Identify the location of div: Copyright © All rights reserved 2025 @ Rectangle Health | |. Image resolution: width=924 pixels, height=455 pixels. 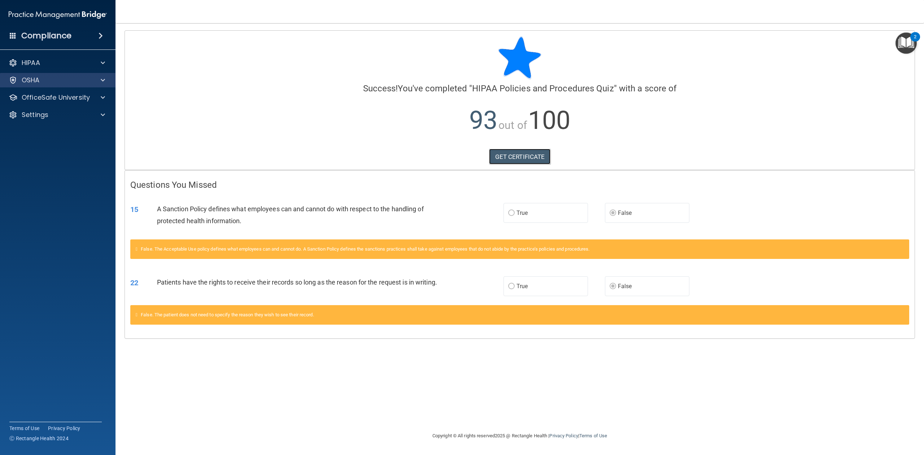
(520, 436).